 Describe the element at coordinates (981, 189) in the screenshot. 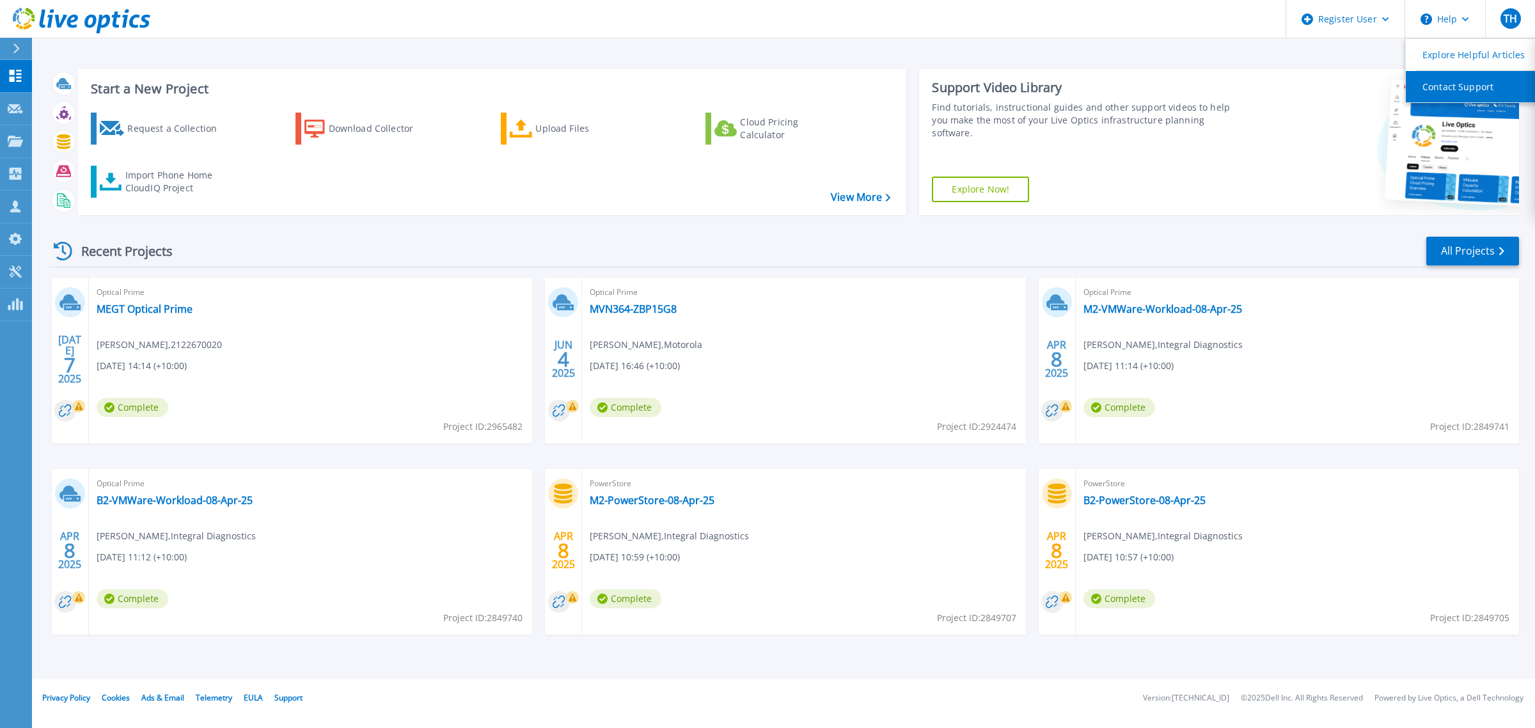

I see `a: Explore Now!` at that location.